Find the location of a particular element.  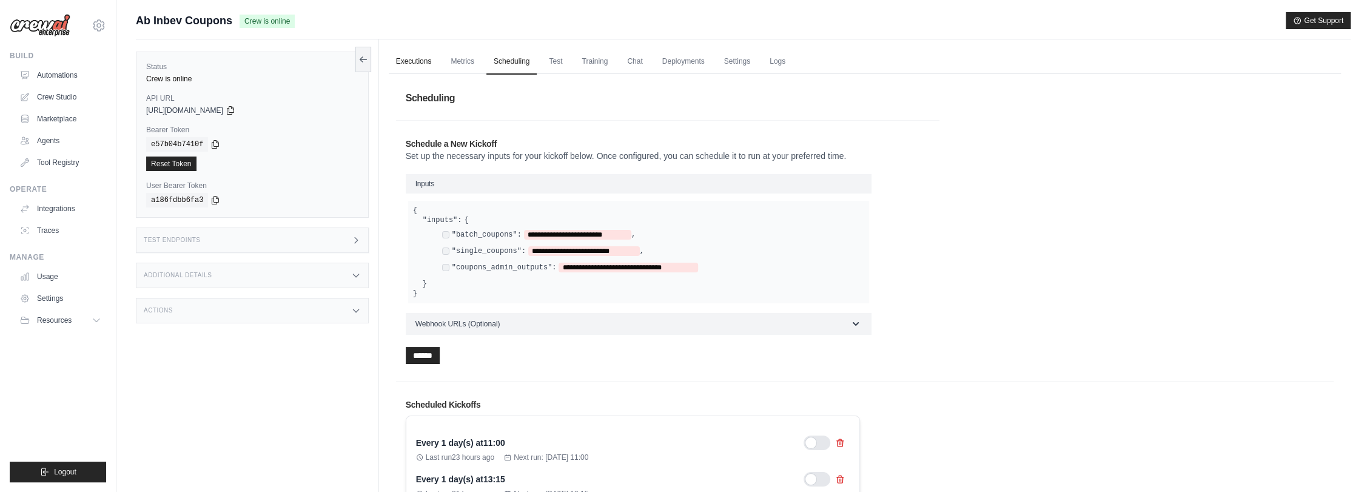

label: API URL is located at coordinates (252, 98).